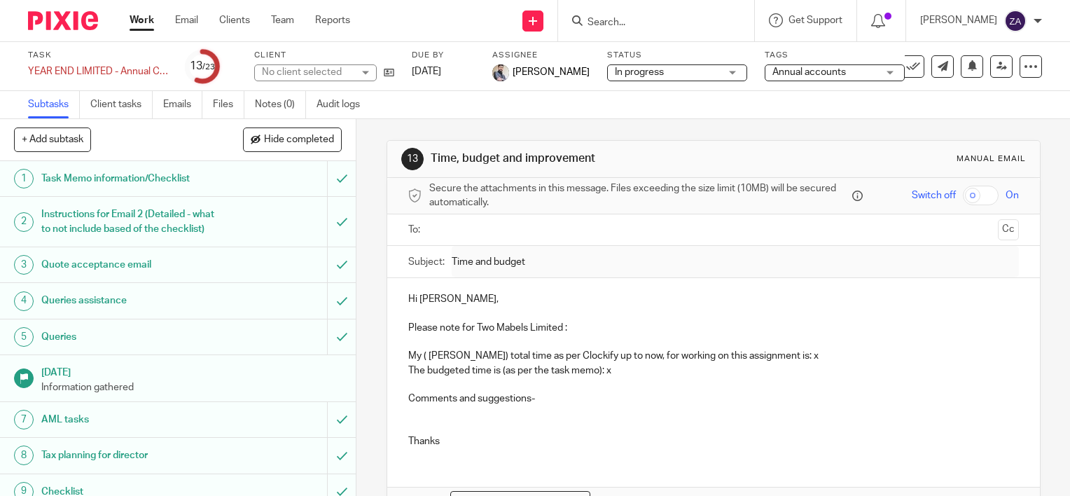 This screenshot has height=496, width=1070. I want to click on a: Emails, so click(183, 104).